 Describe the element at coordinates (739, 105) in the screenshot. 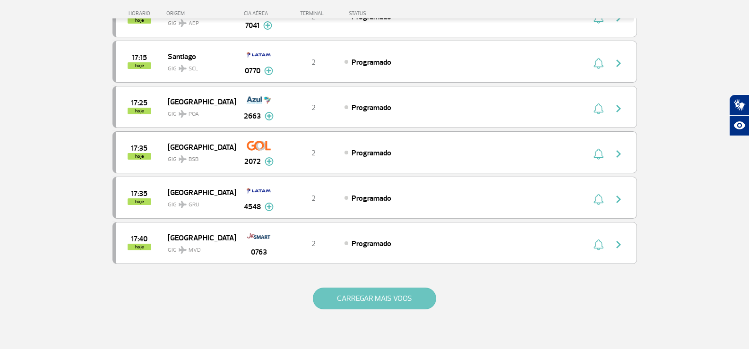

I see `button: Abrir tradutor de língua de sinais.` at that location.